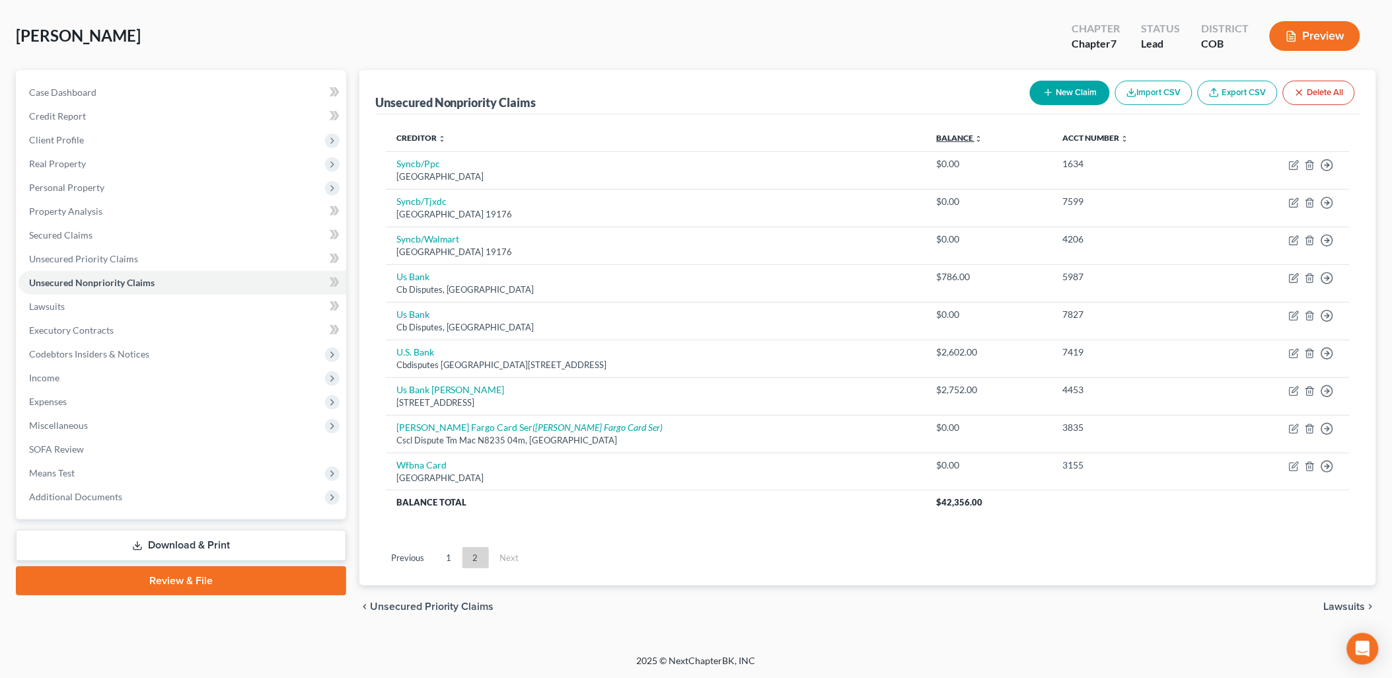 The image size is (1392, 678). I want to click on div: 2025 © NextChapterBK, INC, so click(697, 666).